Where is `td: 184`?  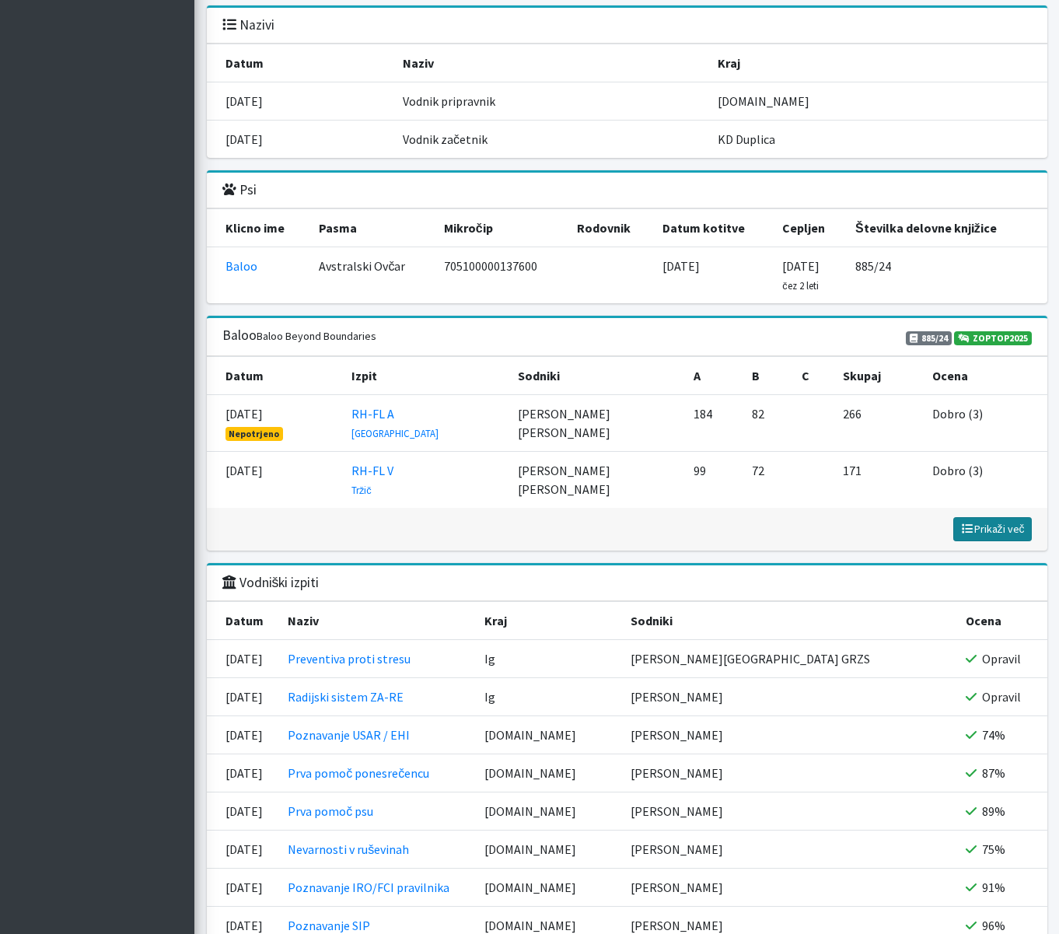 td: 184 is located at coordinates (714, 423).